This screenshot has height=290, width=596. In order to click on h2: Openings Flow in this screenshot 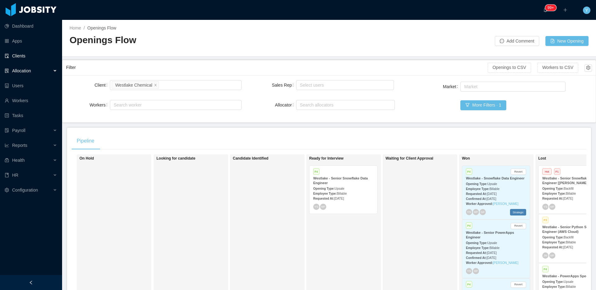, I will do `click(199, 40)`.